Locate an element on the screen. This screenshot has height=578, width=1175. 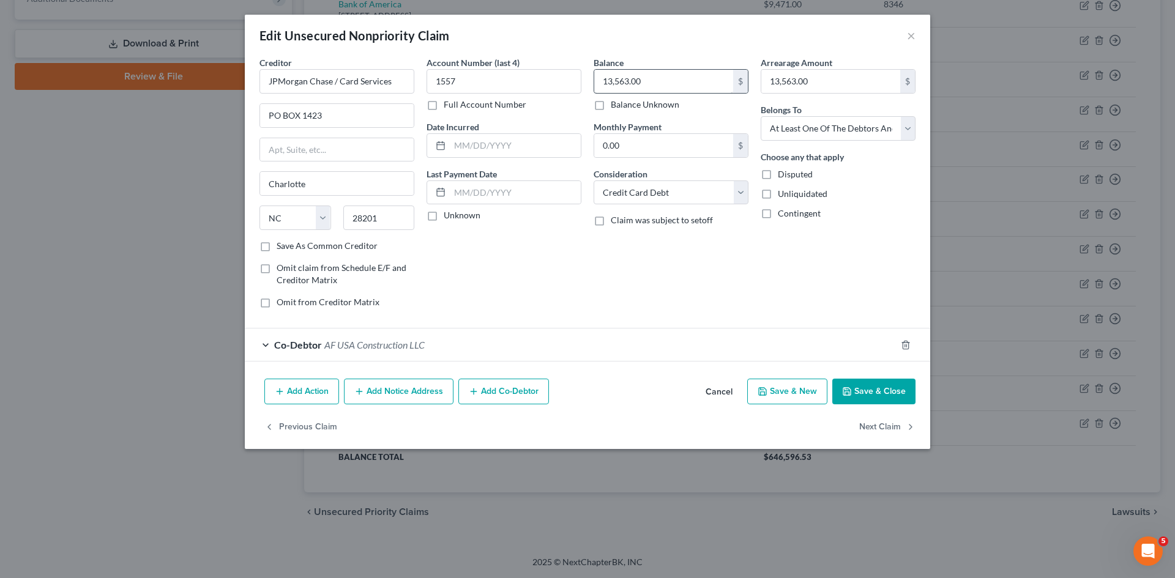
label: Date Incurred is located at coordinates (453, 127).